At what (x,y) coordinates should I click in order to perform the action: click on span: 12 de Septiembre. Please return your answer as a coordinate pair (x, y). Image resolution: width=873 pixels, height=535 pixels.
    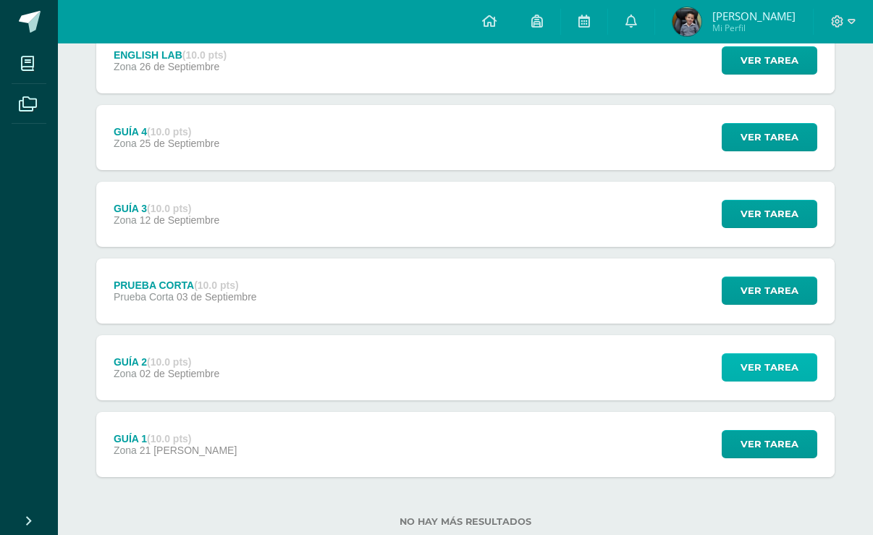
    Looking at the image, I should click on (180, 220).